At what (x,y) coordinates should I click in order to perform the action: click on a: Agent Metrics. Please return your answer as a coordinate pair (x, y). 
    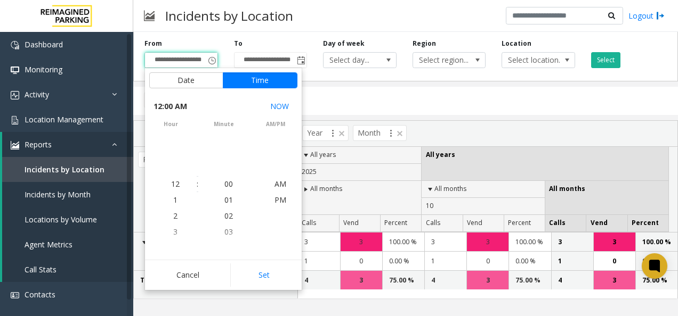
    Looking at the image, I should click on (68, 245).